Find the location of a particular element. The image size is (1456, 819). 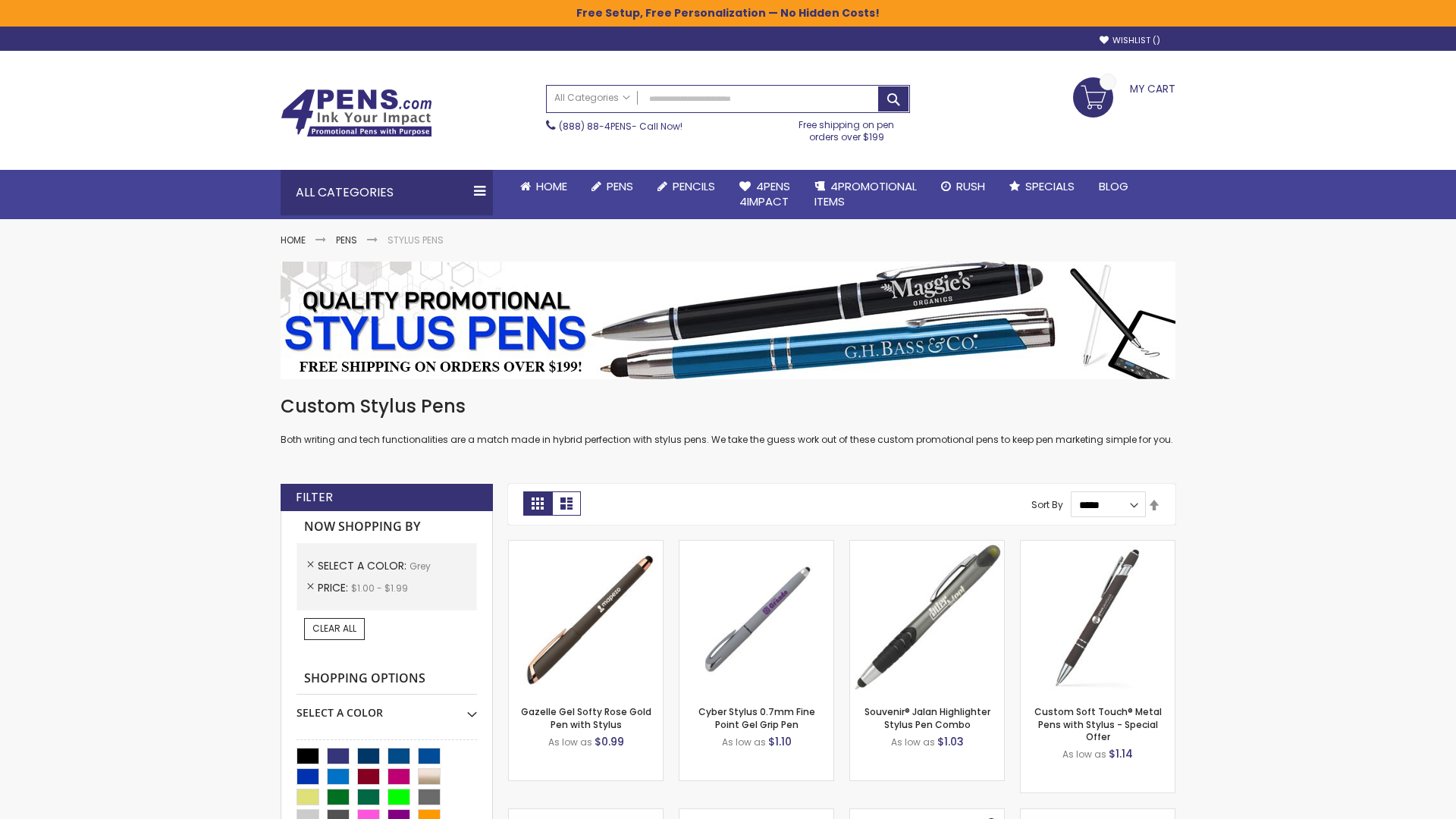

a: Souvenir® Jalan Highlighter Stylus Pen Combo is located at coordinates (927, 717).